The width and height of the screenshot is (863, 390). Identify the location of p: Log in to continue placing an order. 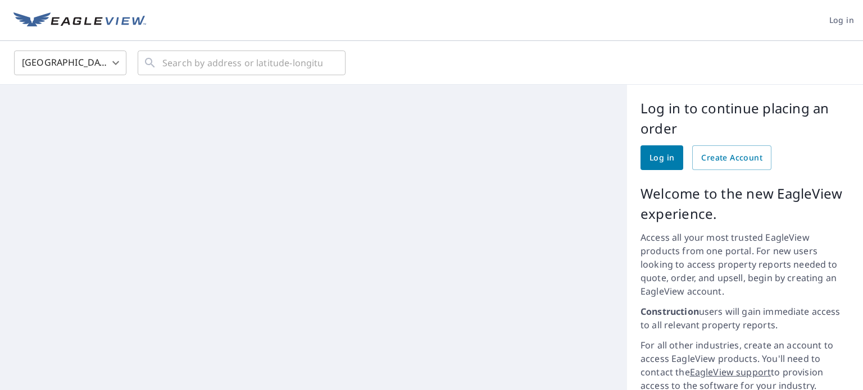
(745, 119).